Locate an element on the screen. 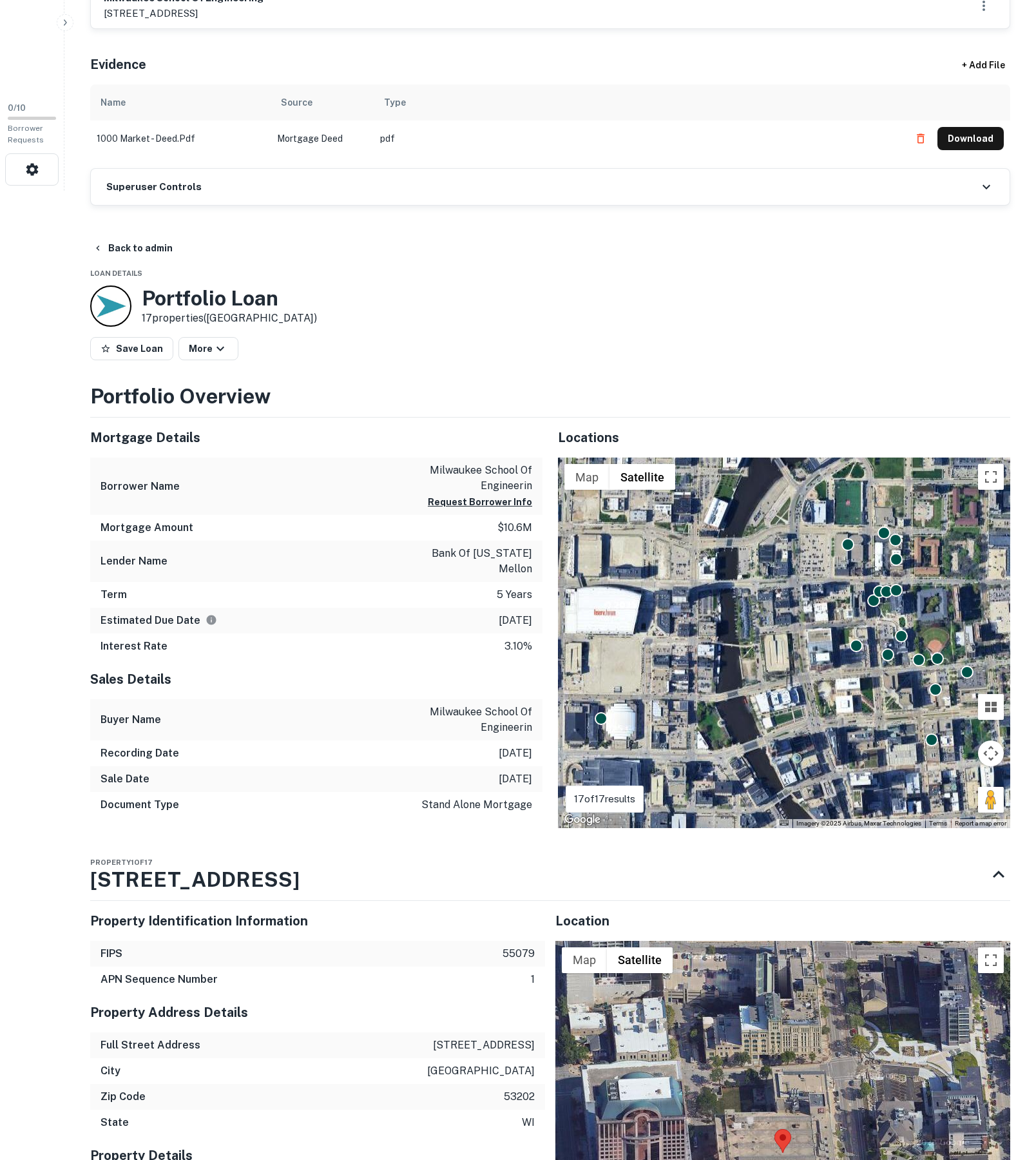 This screenshot has height=1160, width=1036. h6: Estimated Due Date is located at coordinates (159, 621).